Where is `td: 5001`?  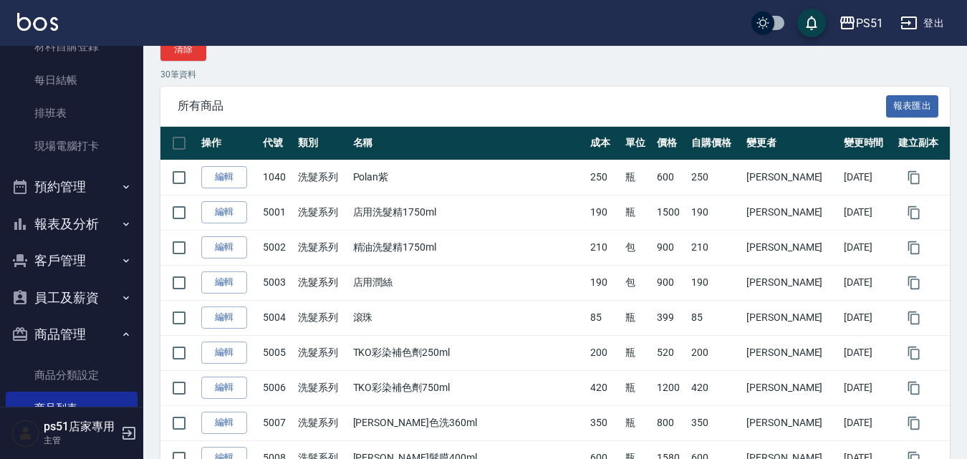 td: 5001 is located at coordinates (277, 212).